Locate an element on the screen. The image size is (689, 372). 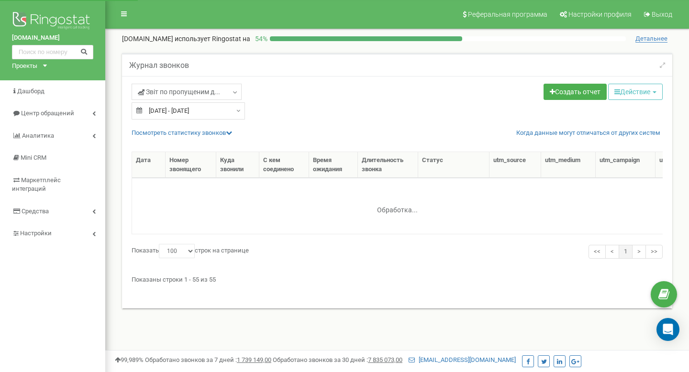
u: 7 835 073,00 is located at coordinates (385, 360).